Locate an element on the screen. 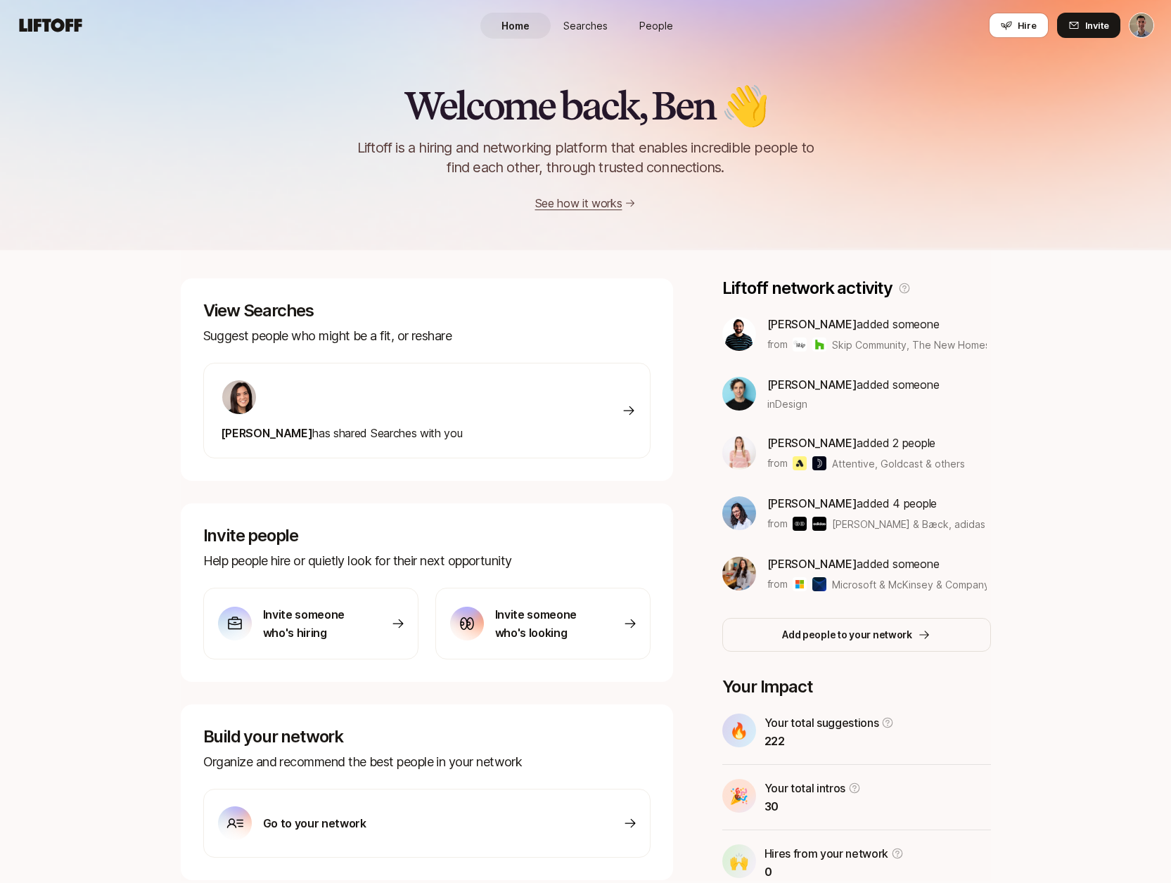 The image size is (1171, 883). p: View Searches is located at coordinates (427, 311).